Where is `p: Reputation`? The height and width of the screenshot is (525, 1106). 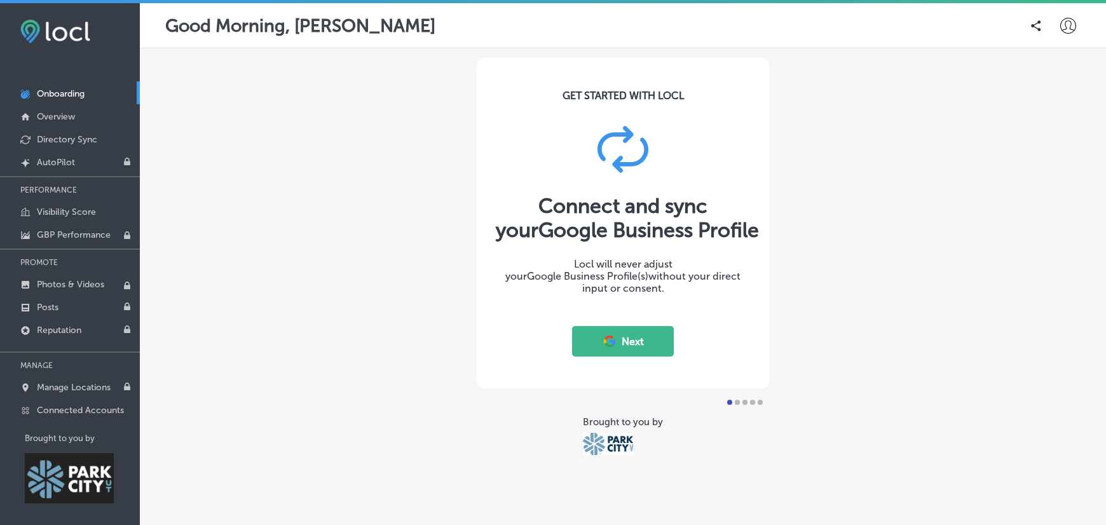
p: Reputation is located at coordinates (59, 330).